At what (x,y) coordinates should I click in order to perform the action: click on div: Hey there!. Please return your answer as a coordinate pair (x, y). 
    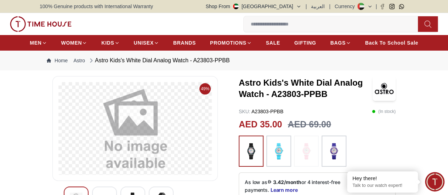
    Looking at the image, I should click on (383, 179).